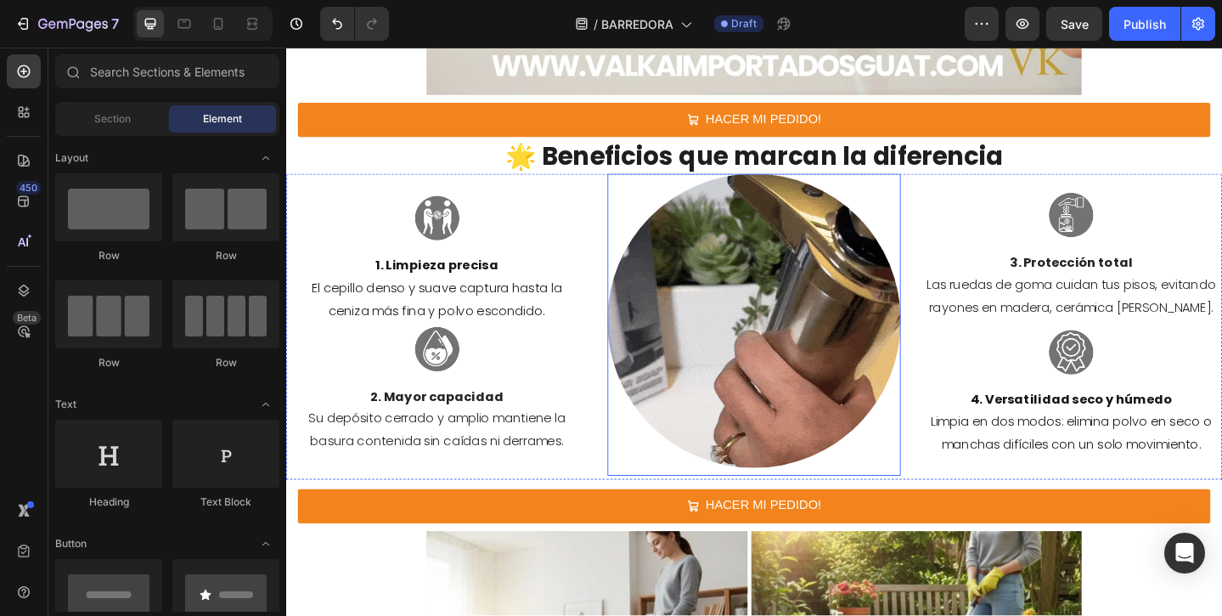 The image size is (1222, 616). I want to click on div: 450, so click(28, 188).